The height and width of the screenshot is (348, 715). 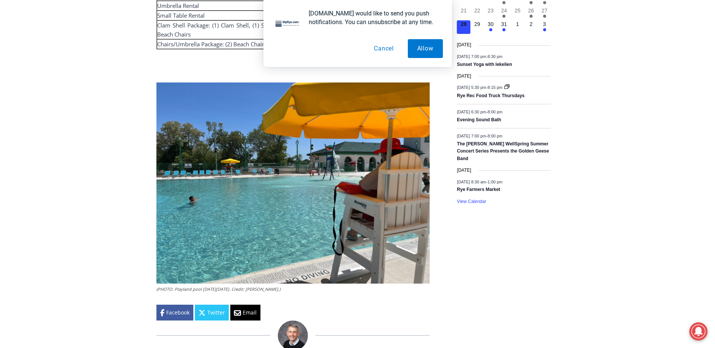 What do you see at coordinates (175, 313) in the screenshot?
I see `a: Facebook` at bounding box center [175, 313].